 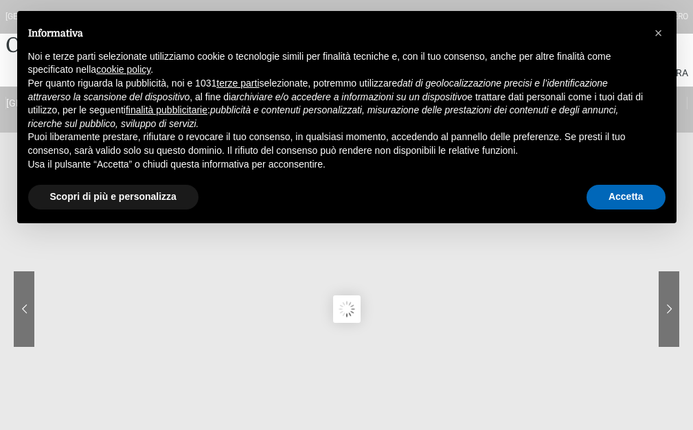 What do you see at coordinates (318, 90) in the screenshot?
I see `em: dati di geolocalizzazione precisi e l’identificazione attraverso la scansione del dispositivo` at bounding box center [318, 90].